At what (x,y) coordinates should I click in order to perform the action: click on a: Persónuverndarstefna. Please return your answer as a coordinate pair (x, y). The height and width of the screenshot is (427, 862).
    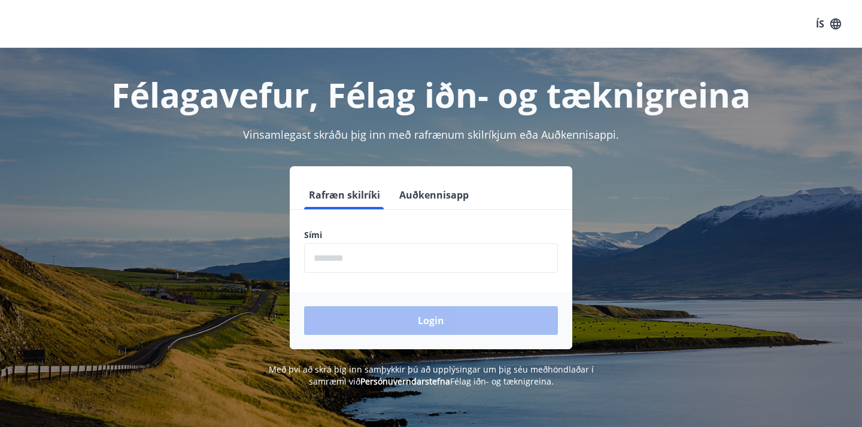
    Looking at the image, I should click on (405, 381).